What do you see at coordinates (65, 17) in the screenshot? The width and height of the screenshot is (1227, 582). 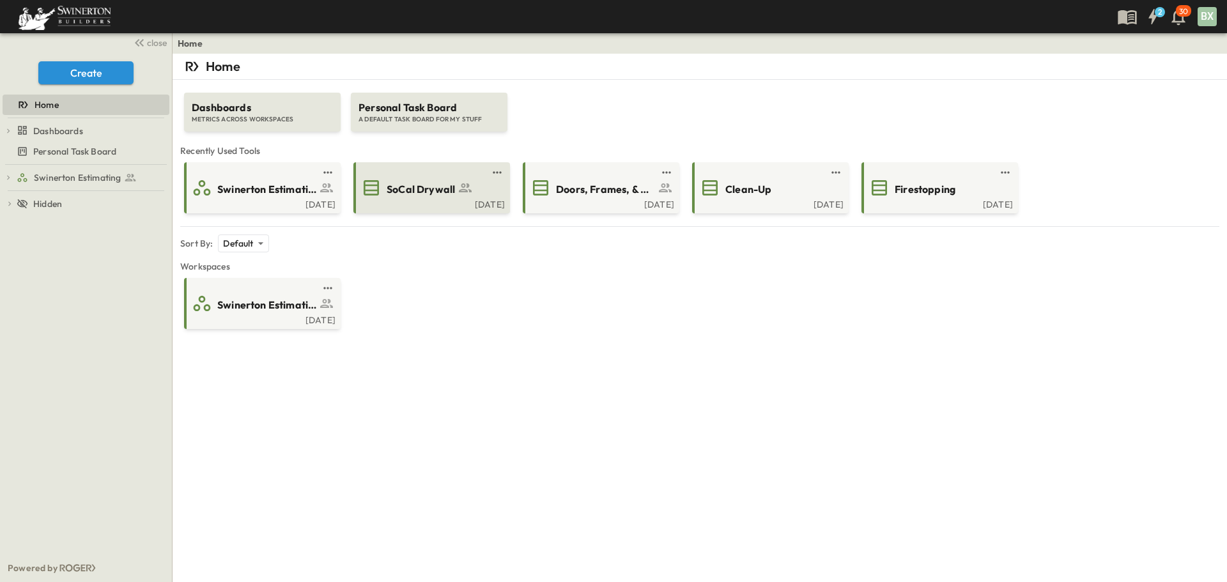 I see `img: 6c363589ada0b36f064d841b69d3a419a338230e66bb0a533688fa5cc3e9e735.png` at bounding box center [65, 17].